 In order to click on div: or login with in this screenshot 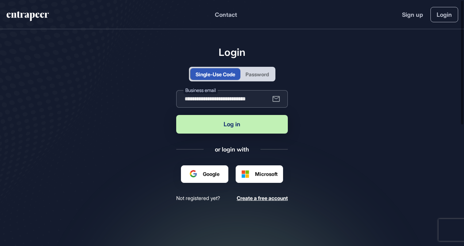, I will do `click(232, 149)`.